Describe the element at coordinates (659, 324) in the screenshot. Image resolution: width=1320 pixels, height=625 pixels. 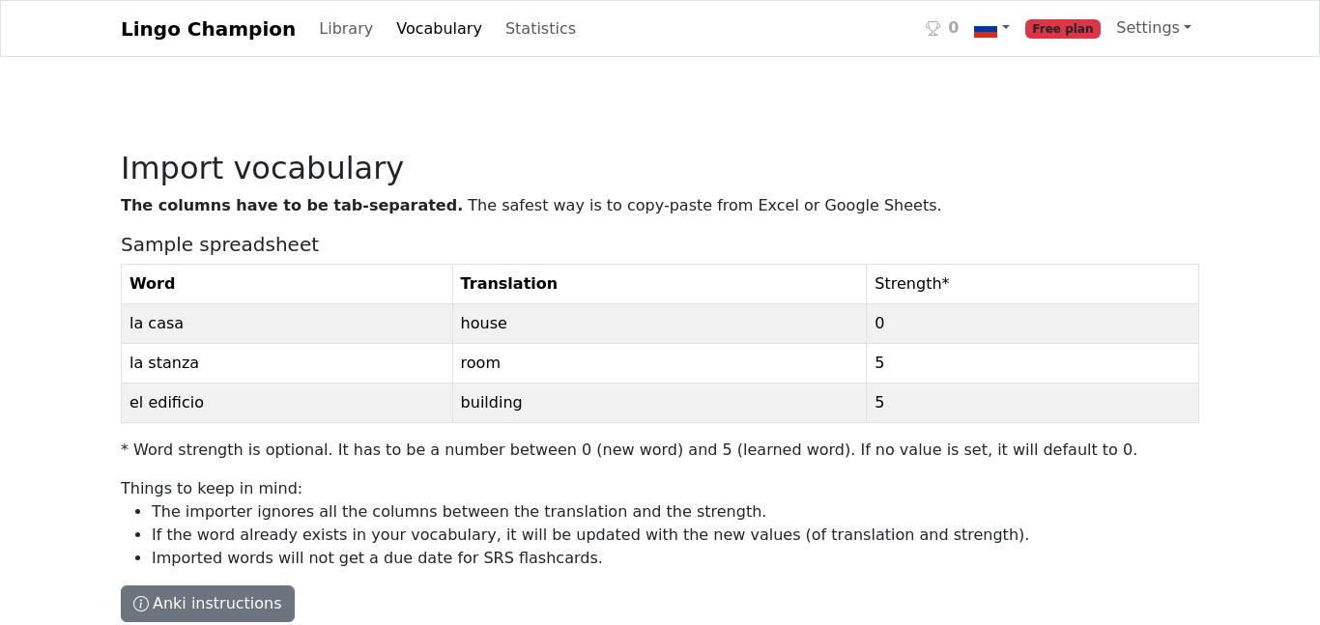
I see `td: house` at that location.